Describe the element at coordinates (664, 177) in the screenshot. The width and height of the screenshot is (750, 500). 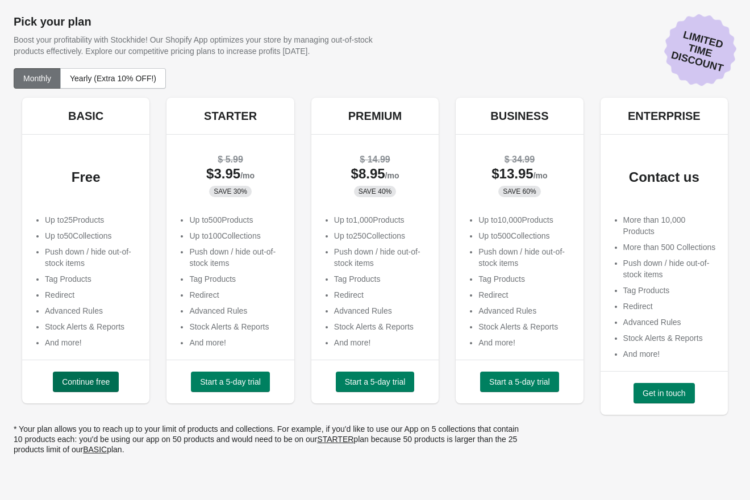
I see `div: Contact us` at that location.